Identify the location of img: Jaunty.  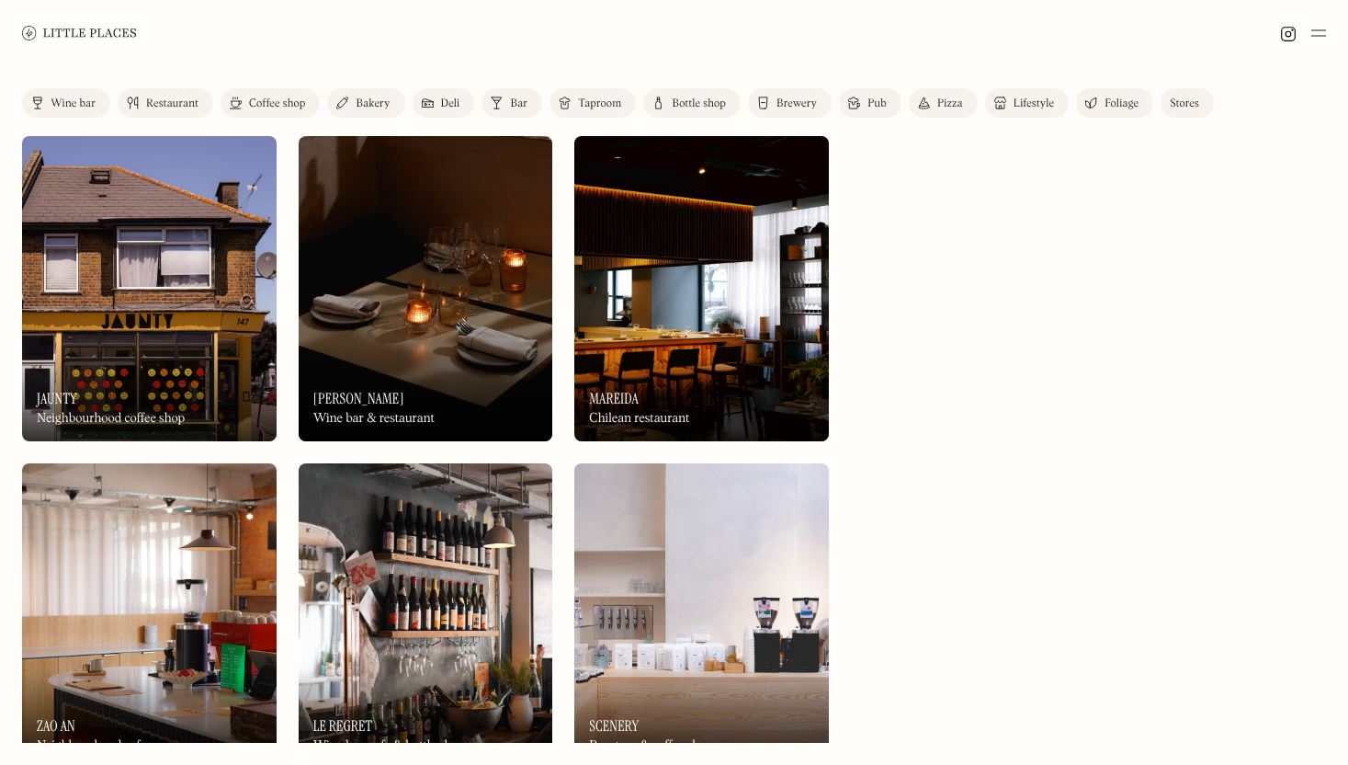
(149, 289).